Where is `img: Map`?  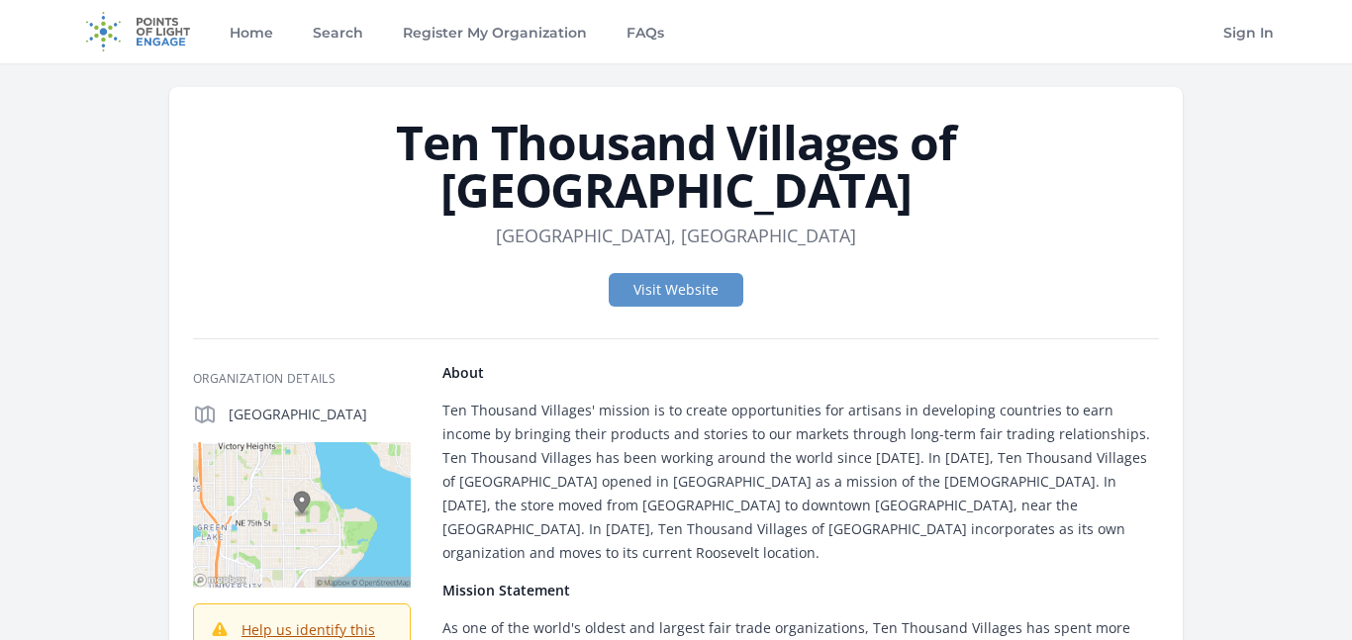
img: Map is located at coordinates (302, 515).